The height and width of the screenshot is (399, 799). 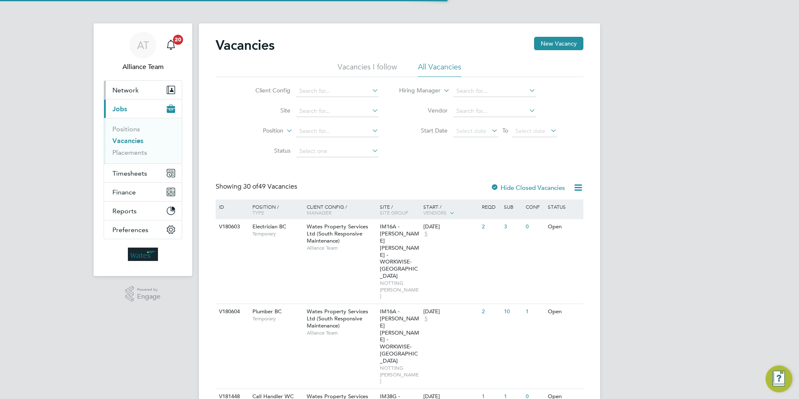 I want to click on button: Network, so click(x=143, y=90).